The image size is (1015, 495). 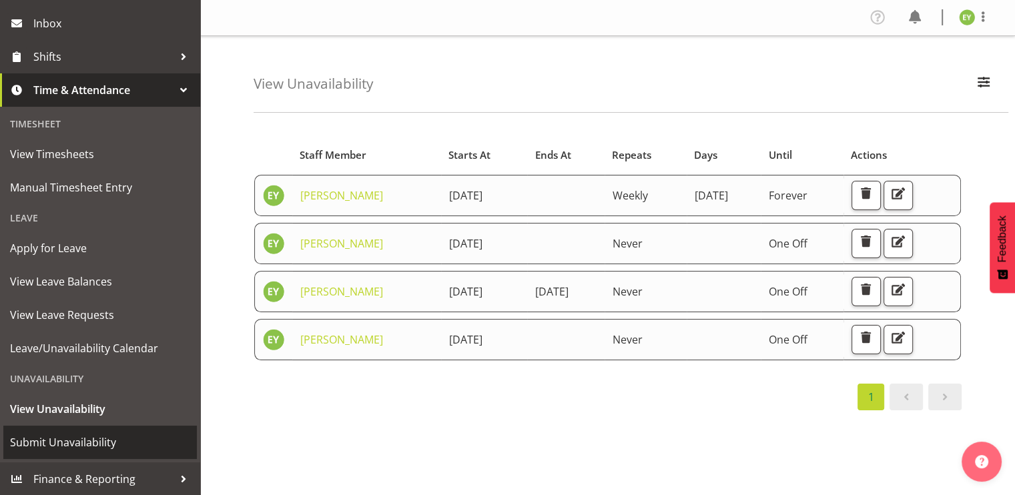 What do you see at coordinates (1003, 239) in the screenshot?
I see `span: Feedback` at bounding box center [1003, 239].